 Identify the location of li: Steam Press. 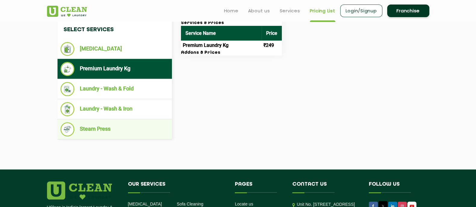
(115, 129).